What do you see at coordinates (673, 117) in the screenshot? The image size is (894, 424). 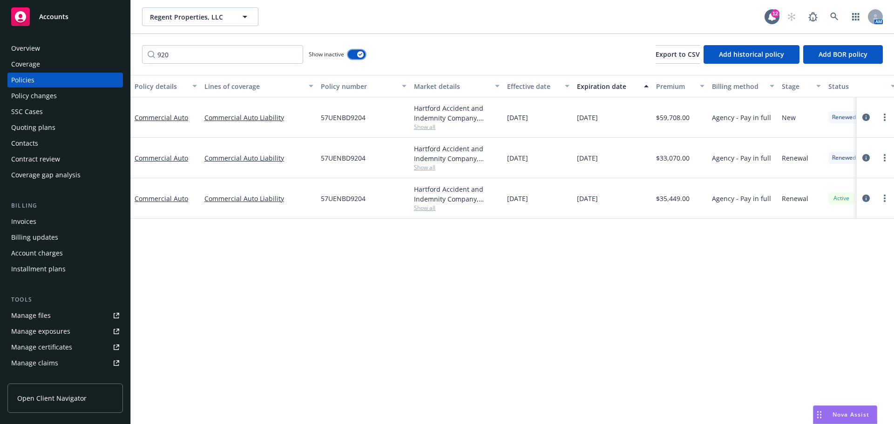 I see `span: $59,708.00` at bounding box center [673, 117].